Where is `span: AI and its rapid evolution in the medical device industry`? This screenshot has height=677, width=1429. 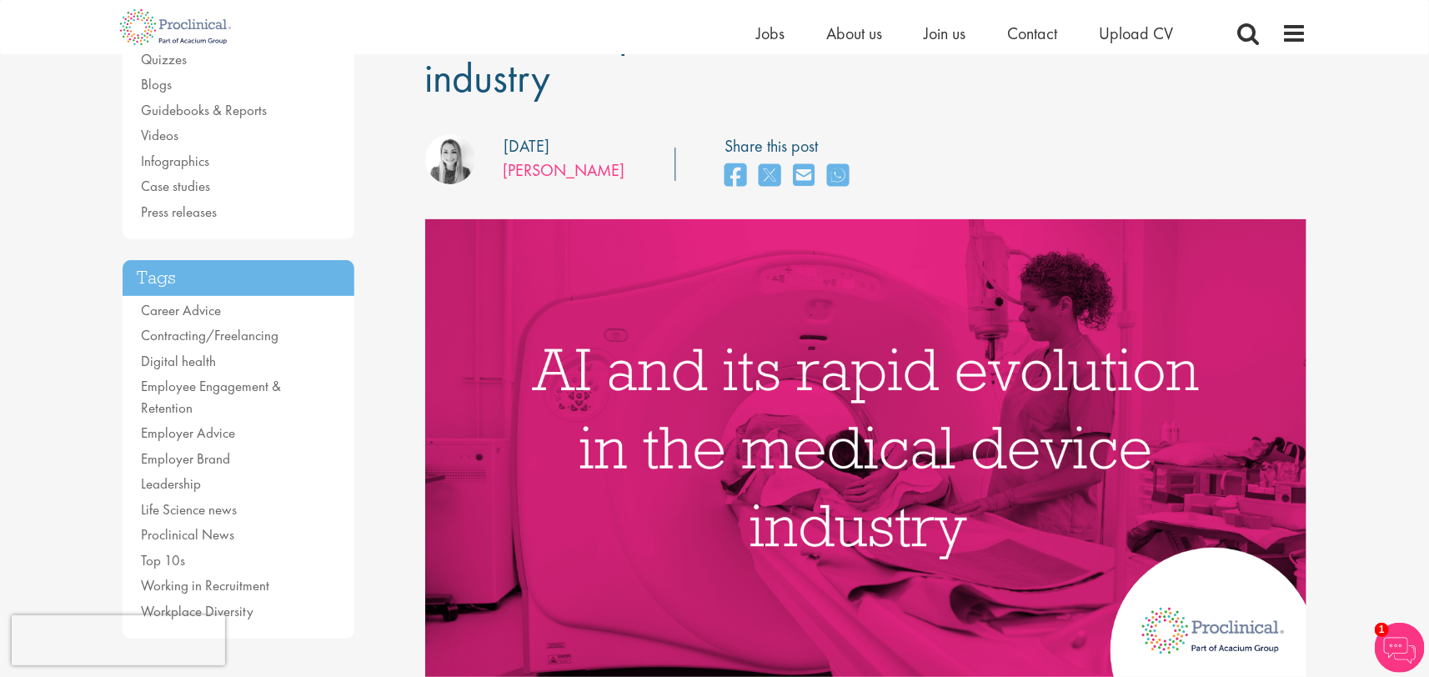
span: AI and its rapid evolution in the medical device industry is located at coordinates (800, 54).